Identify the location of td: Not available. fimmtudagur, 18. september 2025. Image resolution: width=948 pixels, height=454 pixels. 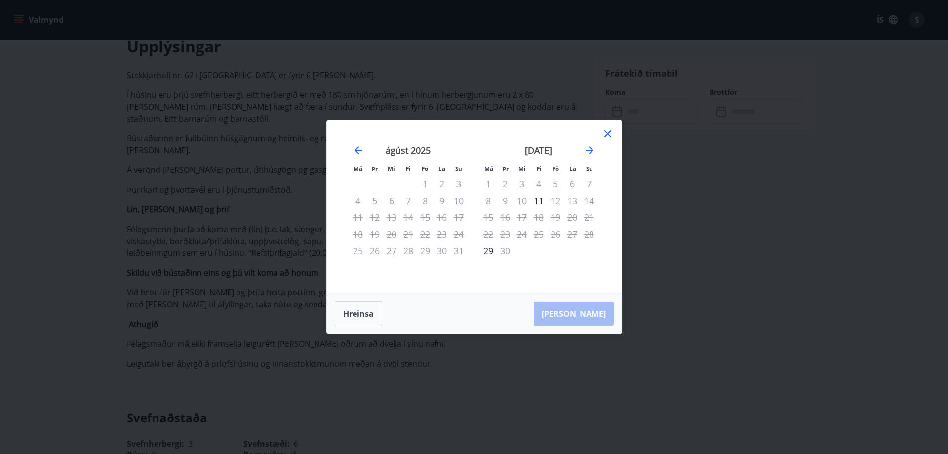
(538, 217).